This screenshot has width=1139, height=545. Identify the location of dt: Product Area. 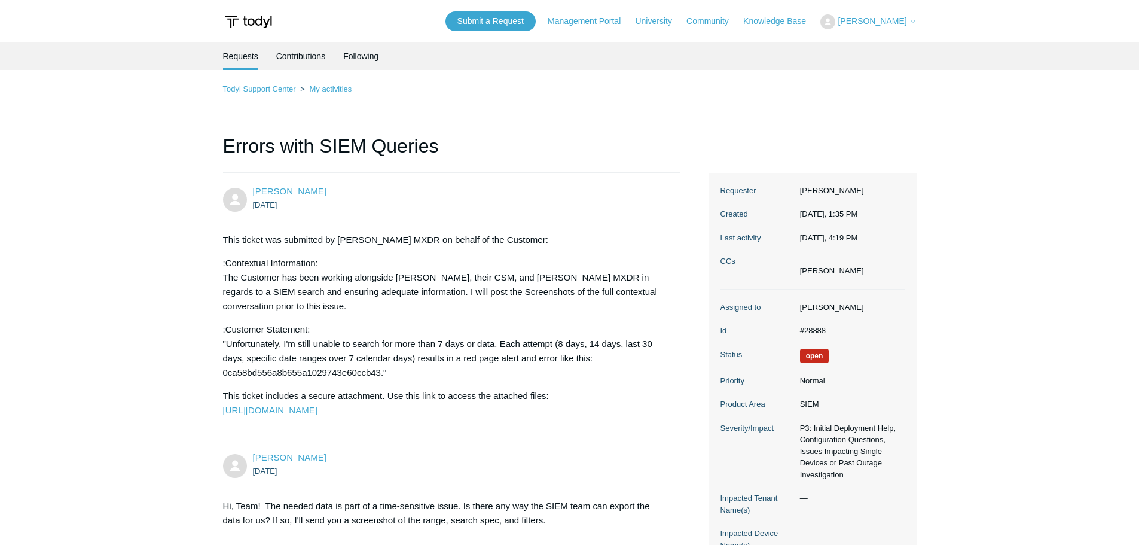
(757, 404).